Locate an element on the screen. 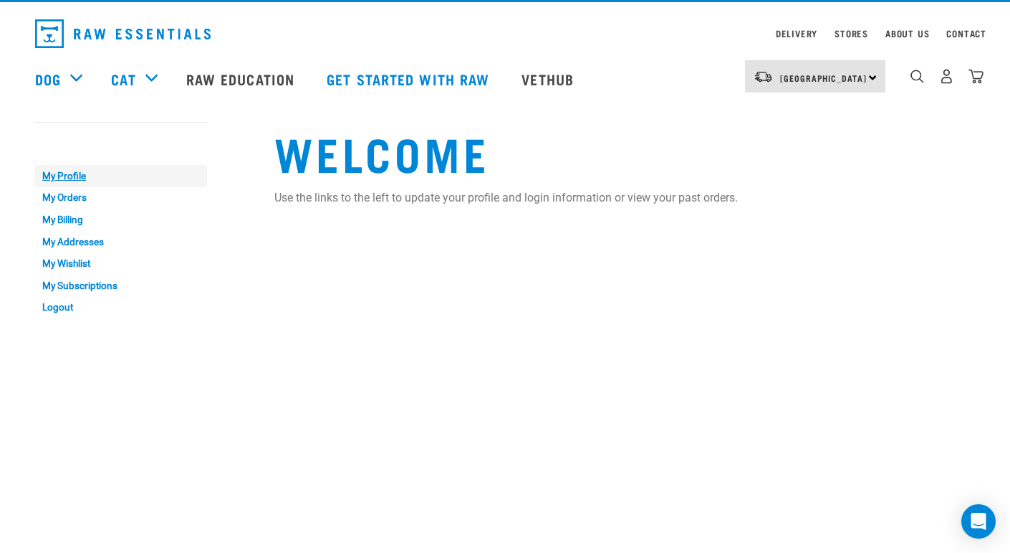 Image resolution: width=1010 pixels, height=553 pixels. a: Raw Education is located at coordinates (242, 79).